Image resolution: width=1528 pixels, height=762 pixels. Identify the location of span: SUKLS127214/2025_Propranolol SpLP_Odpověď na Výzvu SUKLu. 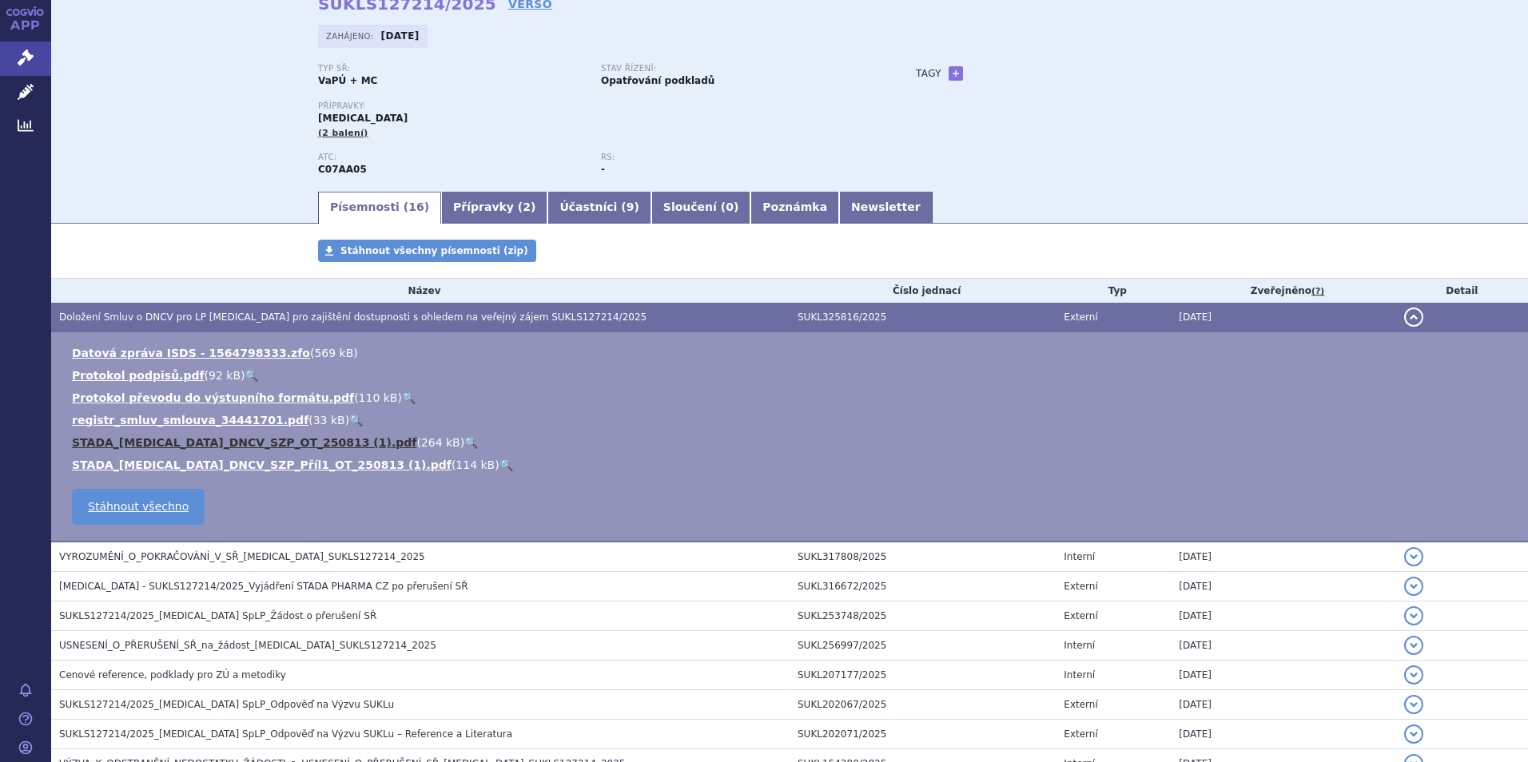
(226, 705).